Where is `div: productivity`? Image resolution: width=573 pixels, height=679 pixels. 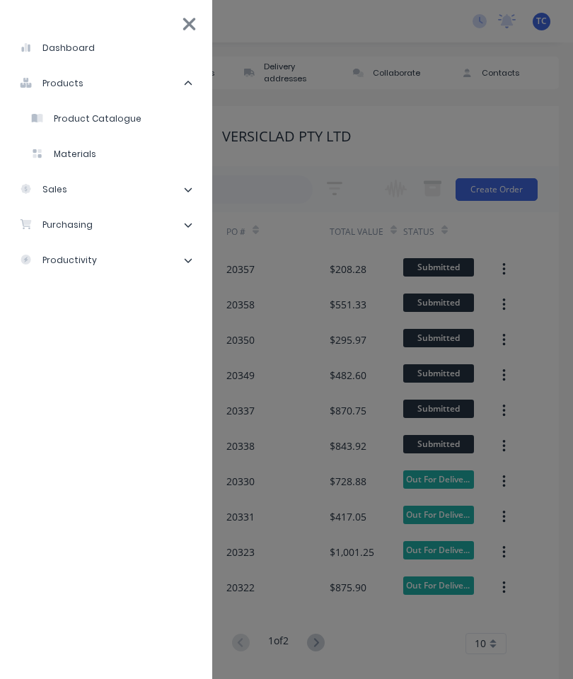
div: productivity is located at coordinates (58, 260).